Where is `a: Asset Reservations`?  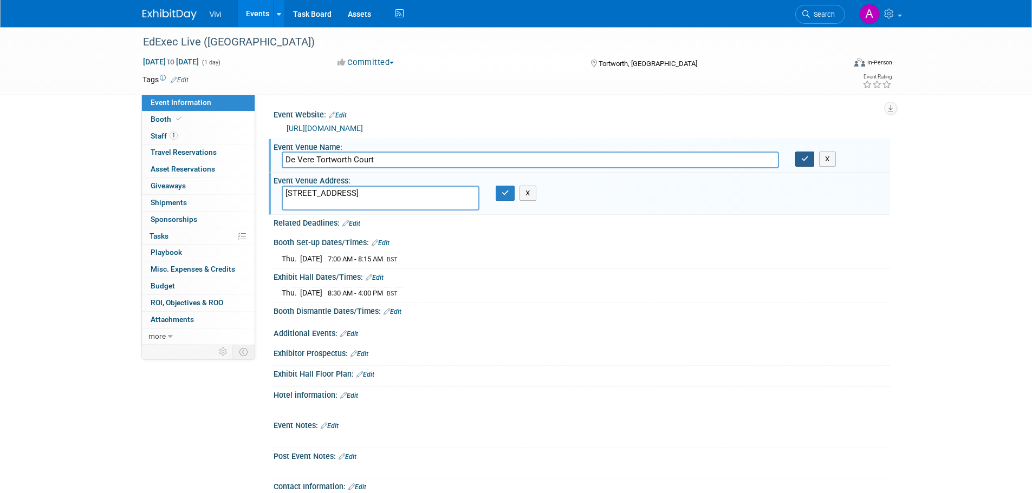 a: Asset Reservations is located at coordinates (198, 169).